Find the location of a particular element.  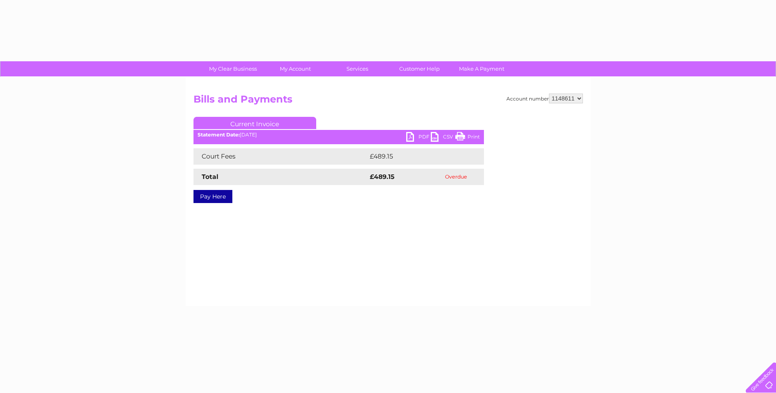

a: Services is located at coordinates (357, 69).